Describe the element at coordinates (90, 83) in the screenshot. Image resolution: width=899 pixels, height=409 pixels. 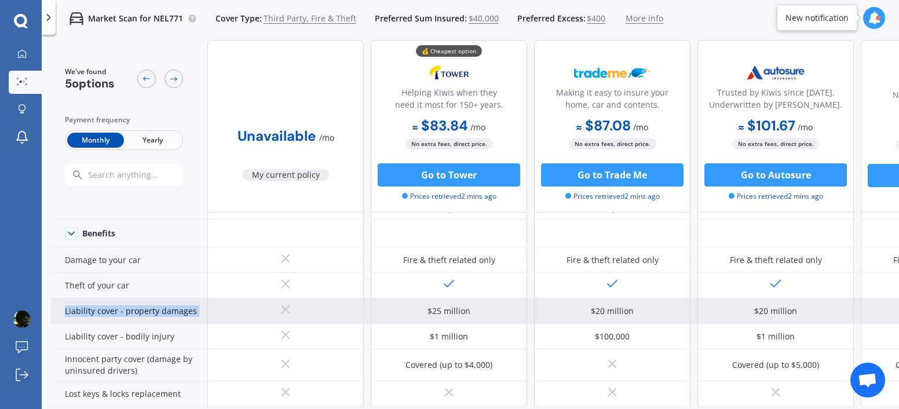
I see `span: 5 options` at that location.